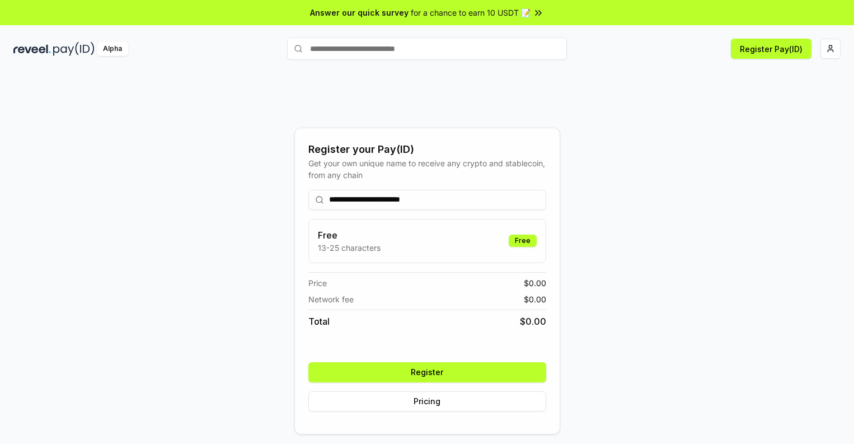 Image resolution: width=854 pixels, height=444 pixels. Describe the element at coordinates (427, 169) in the screenshot. I see `div: Get your own unique name to receive any crypto and stablecoin, from any chain` at that location.